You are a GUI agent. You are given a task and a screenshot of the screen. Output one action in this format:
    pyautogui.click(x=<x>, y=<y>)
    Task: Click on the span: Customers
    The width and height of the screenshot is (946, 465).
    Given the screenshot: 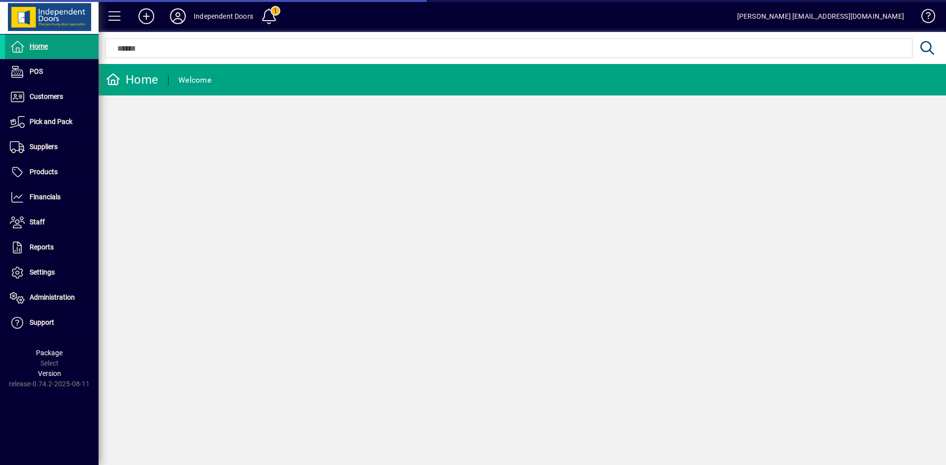 What is the action you would take?
    pyautogui.click(x=46, y=97)
    